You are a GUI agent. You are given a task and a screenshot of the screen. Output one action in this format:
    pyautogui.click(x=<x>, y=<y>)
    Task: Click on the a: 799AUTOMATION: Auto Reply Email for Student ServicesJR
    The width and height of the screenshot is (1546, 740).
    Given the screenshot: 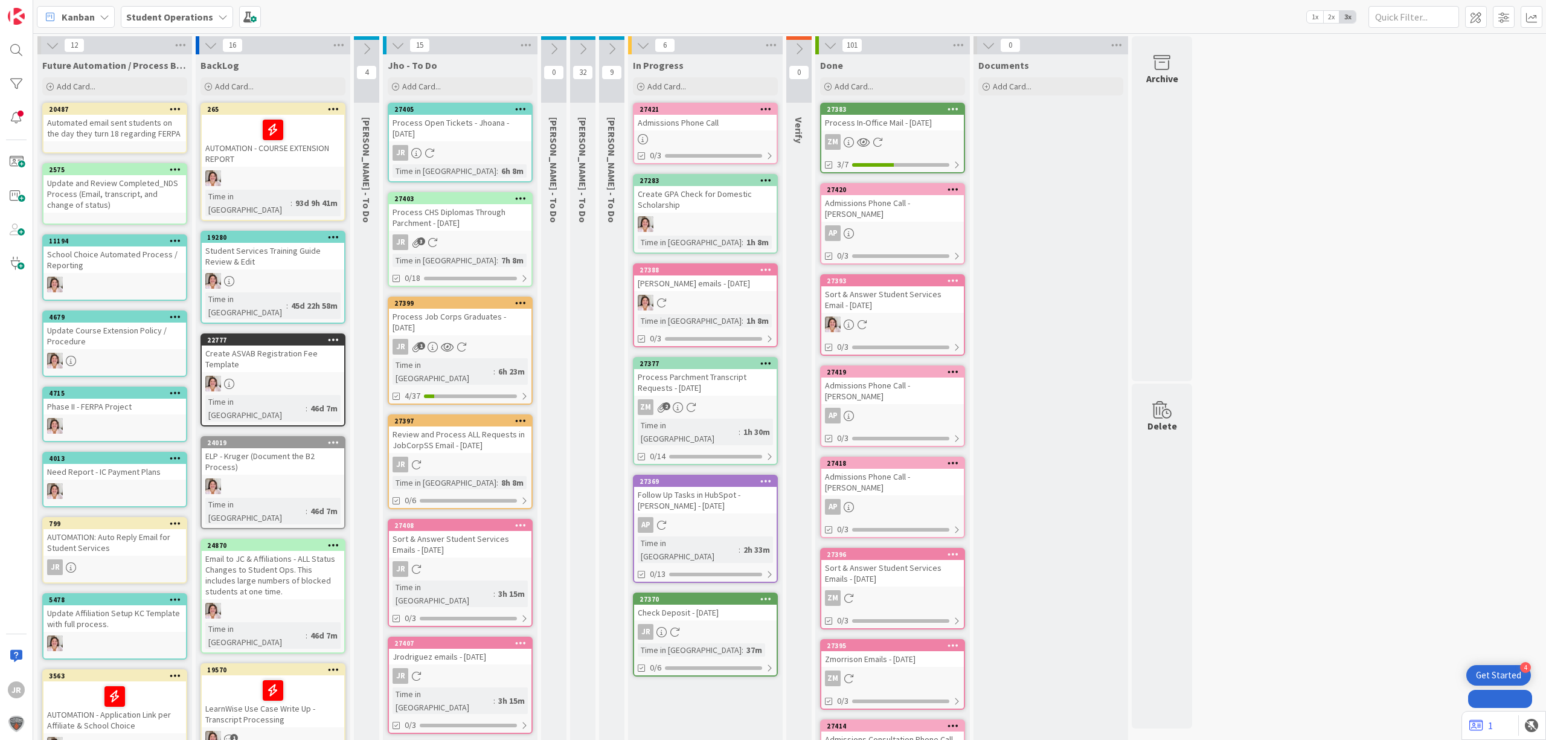 What is the action you would take?
    pyautogui.click(x=115, y=550)
    